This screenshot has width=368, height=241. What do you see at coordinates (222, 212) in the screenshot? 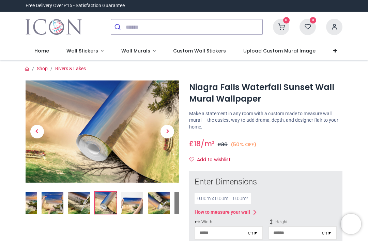
I see `div: How to measure your wall` at bounding box center [222, 212].